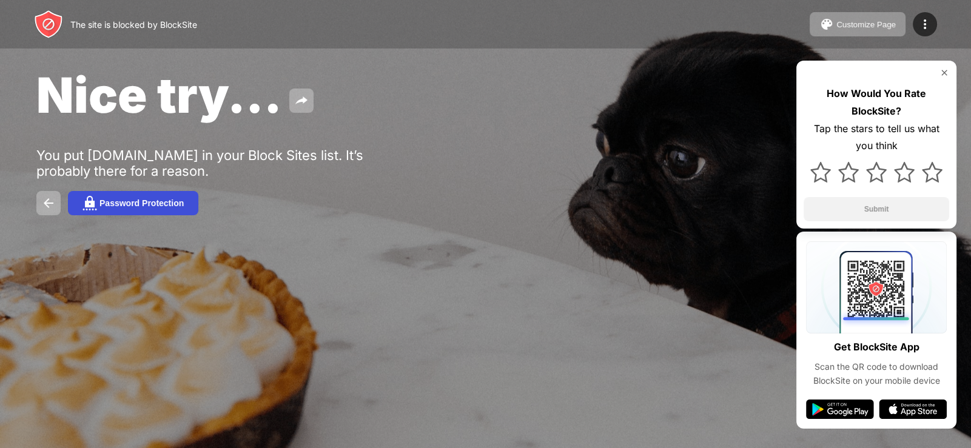 The height and width of the screenshot is (448, 971). I want to click on img: menu-icon.svg, so click(925, 24).